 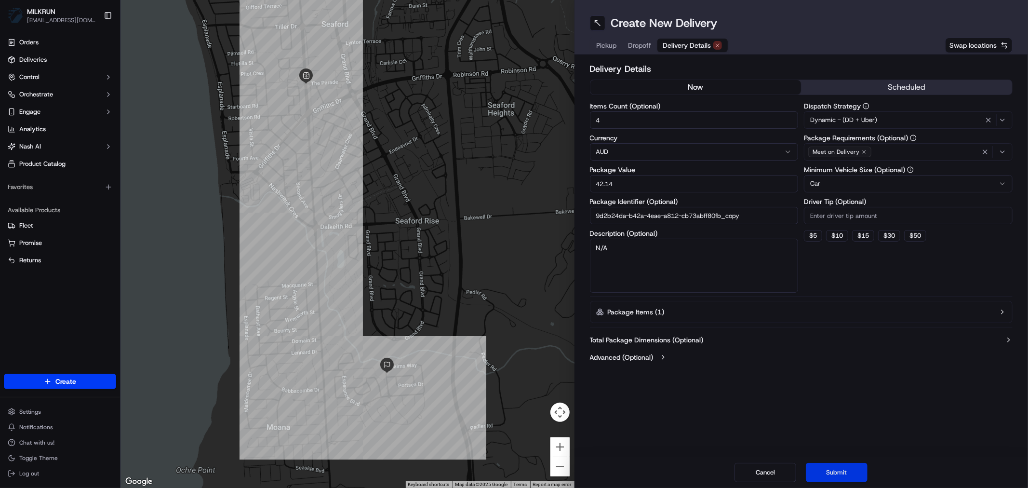 I want to click on label: Description (Optional), so click(x=694, y=233).